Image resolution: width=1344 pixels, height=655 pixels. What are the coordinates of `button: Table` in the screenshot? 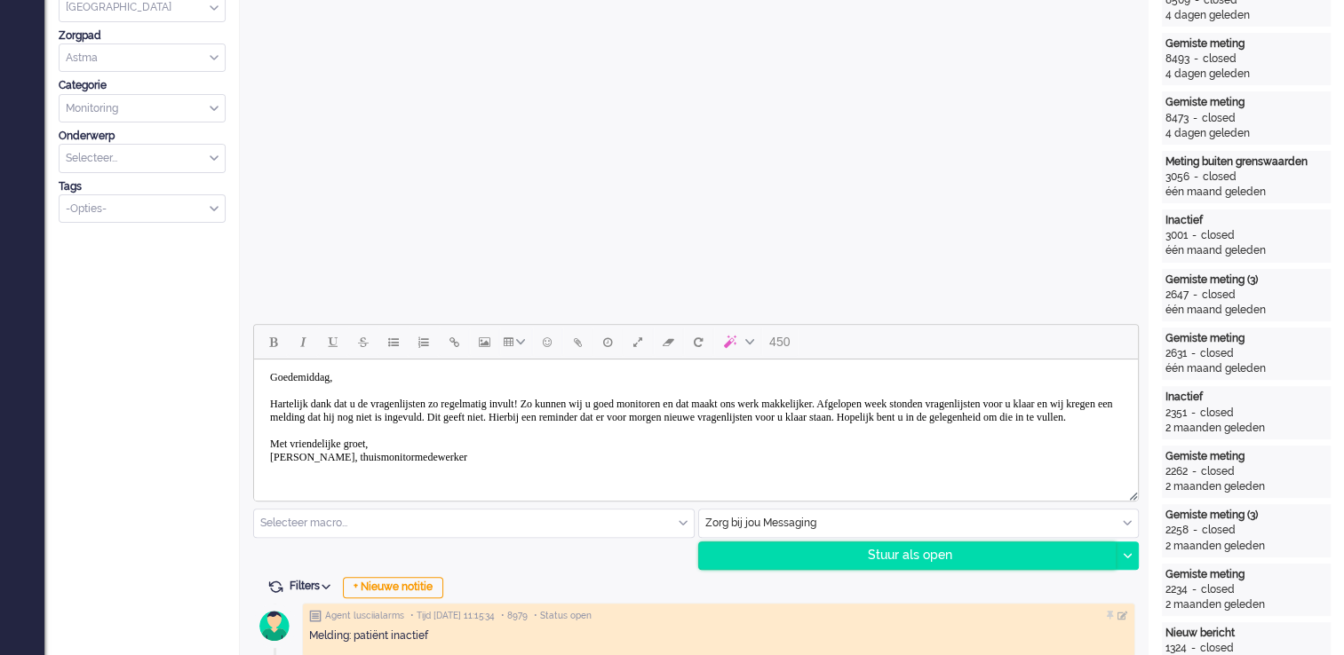 It's located at (515, 342).